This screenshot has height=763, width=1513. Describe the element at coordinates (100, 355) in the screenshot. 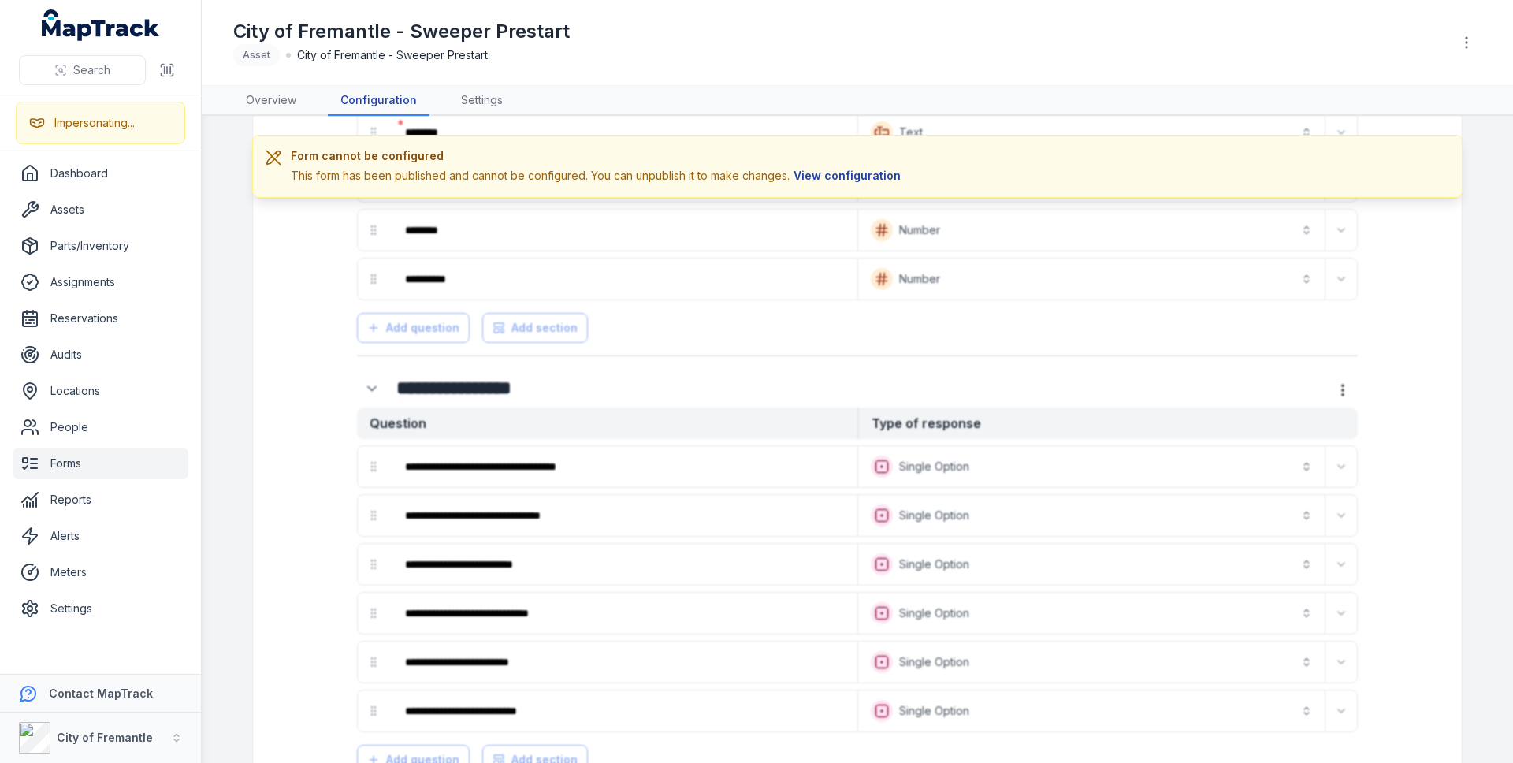

I see `a: Audits` at that location.